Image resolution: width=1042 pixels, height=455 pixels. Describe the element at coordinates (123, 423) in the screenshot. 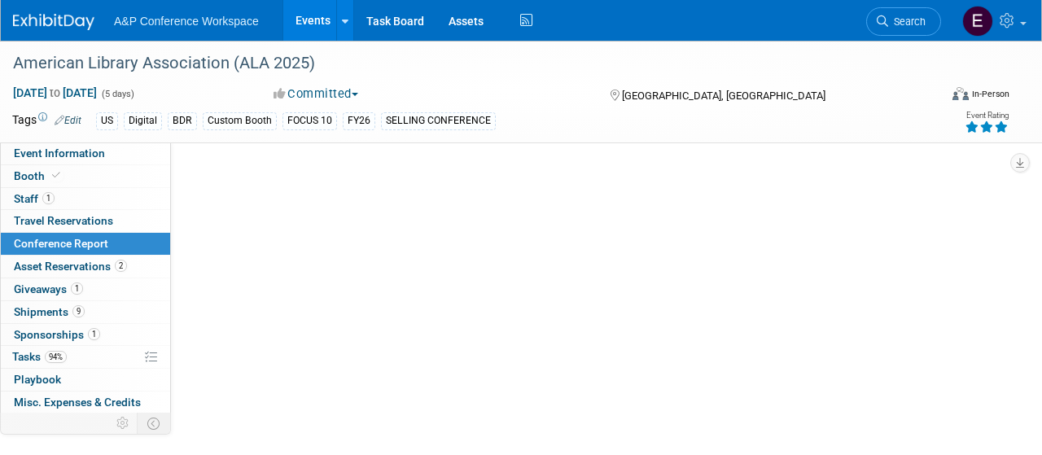

I see `td: Personalize Event Tab Strip` at that location.